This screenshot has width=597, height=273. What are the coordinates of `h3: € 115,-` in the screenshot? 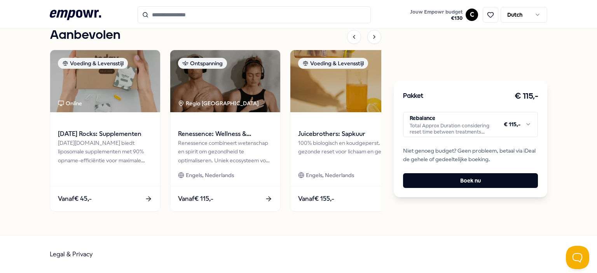 It's located at (527, 96).